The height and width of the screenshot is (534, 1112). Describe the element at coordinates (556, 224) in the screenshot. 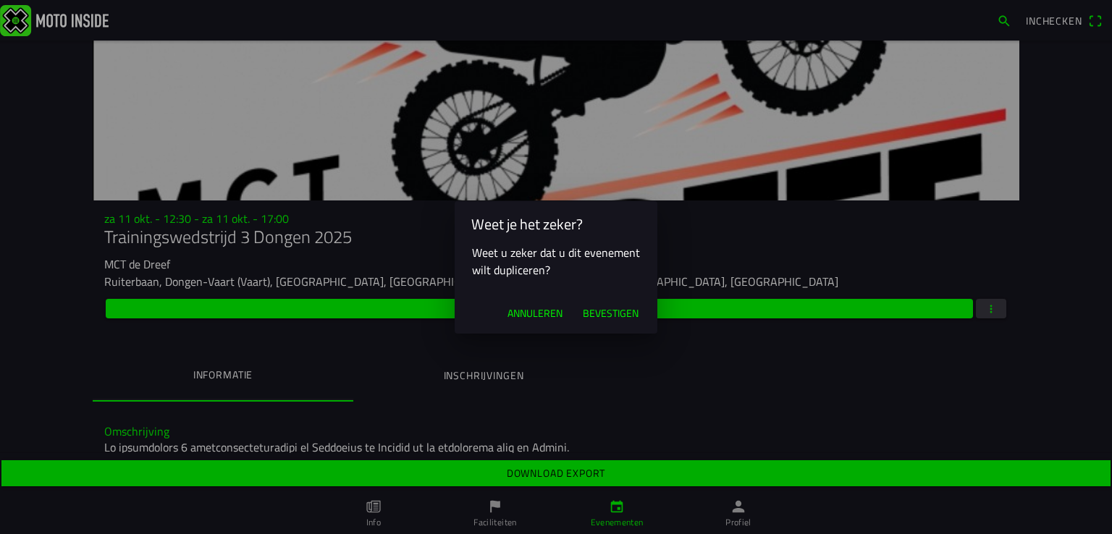

I see `h2: Weet je het zeker?` at that location.